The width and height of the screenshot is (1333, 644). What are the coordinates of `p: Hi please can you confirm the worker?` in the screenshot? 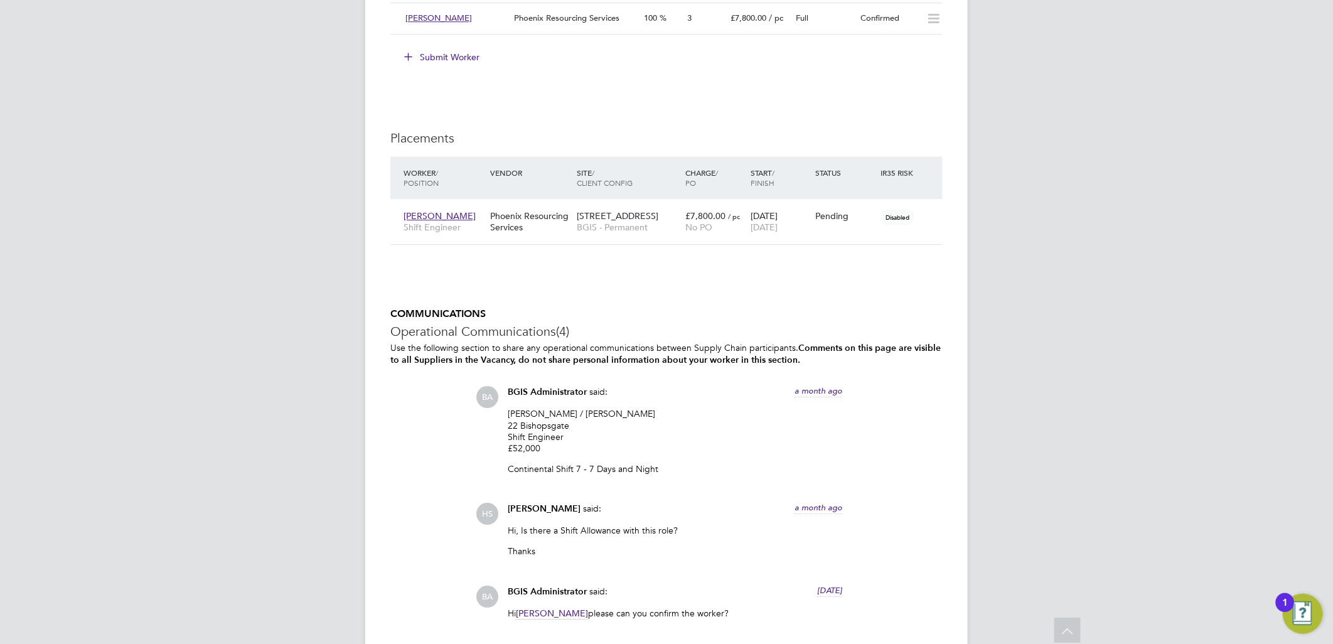 It's located at (675, 613).